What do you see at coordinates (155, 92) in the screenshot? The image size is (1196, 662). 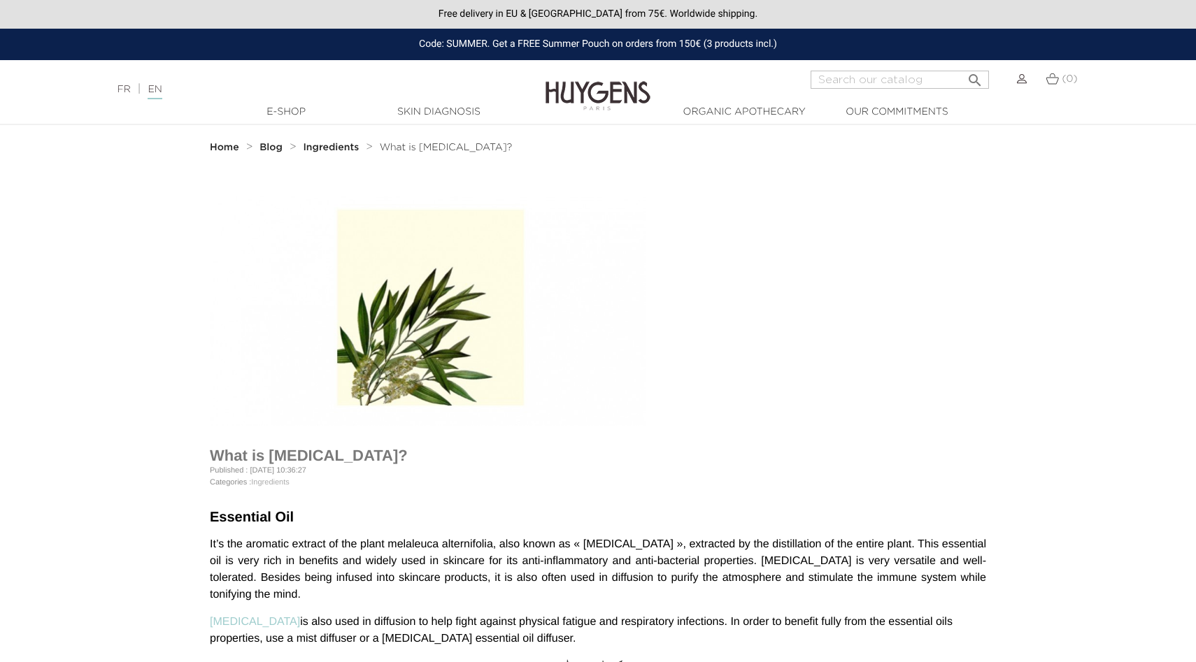 I see `a: EN` at bounding box center [155, 92].